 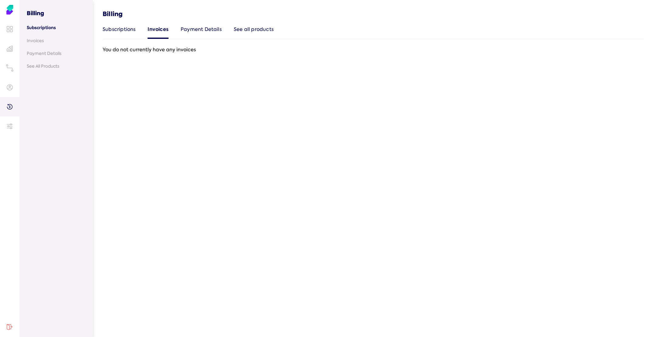 I want to click on div: Payment Details, so click(x=201, y=32).